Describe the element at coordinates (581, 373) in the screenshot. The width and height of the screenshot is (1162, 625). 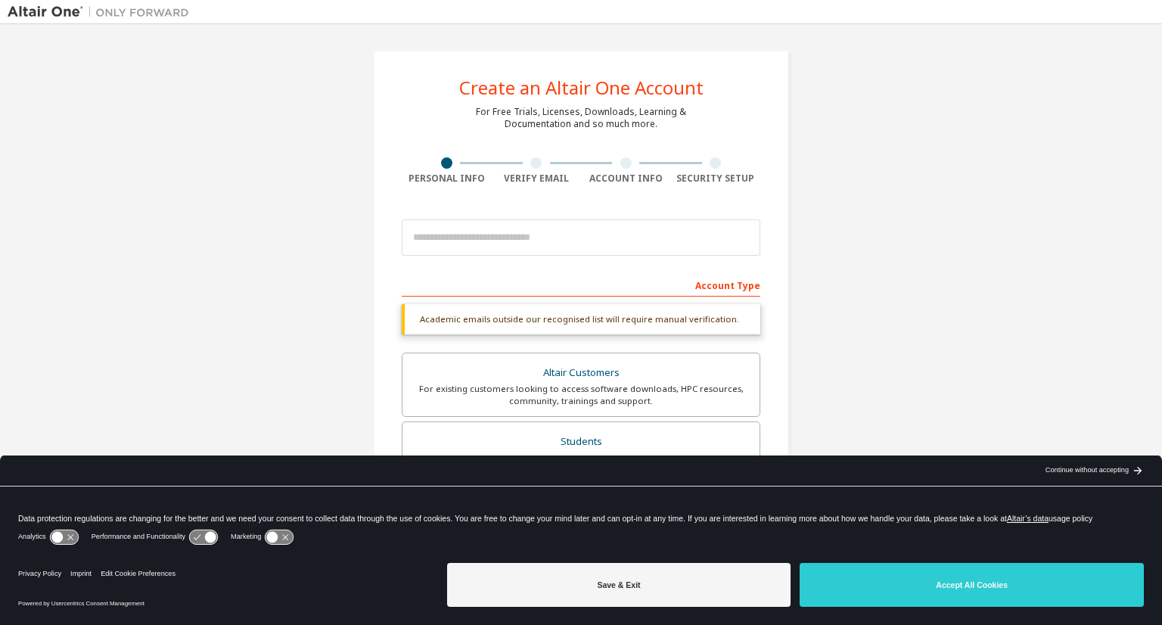
I see `div: Altair Customers` at that location.